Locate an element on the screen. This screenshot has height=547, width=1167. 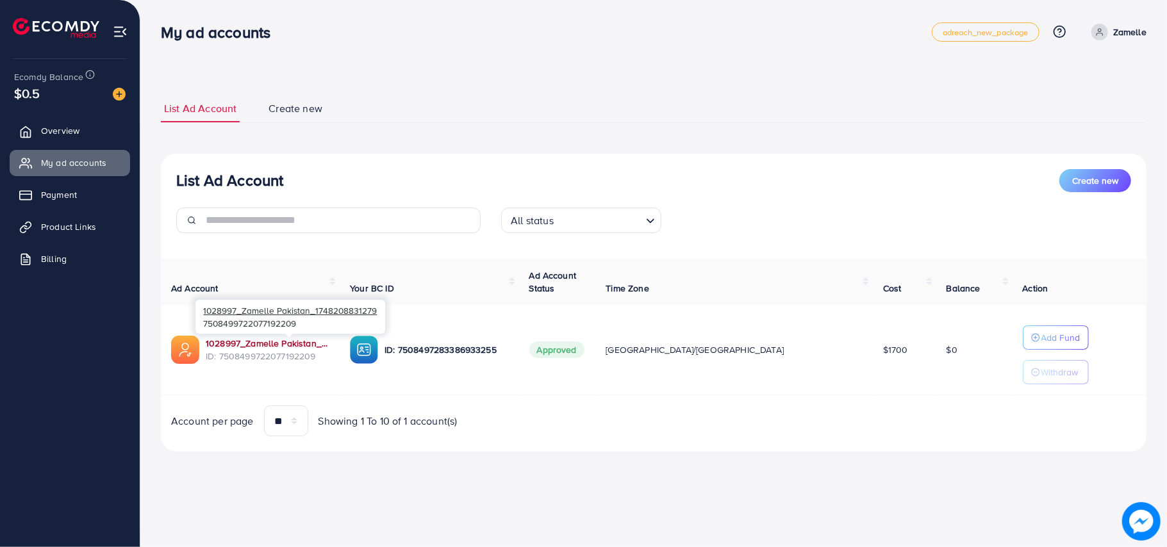
img: menu is located at coordinates (120, 31).